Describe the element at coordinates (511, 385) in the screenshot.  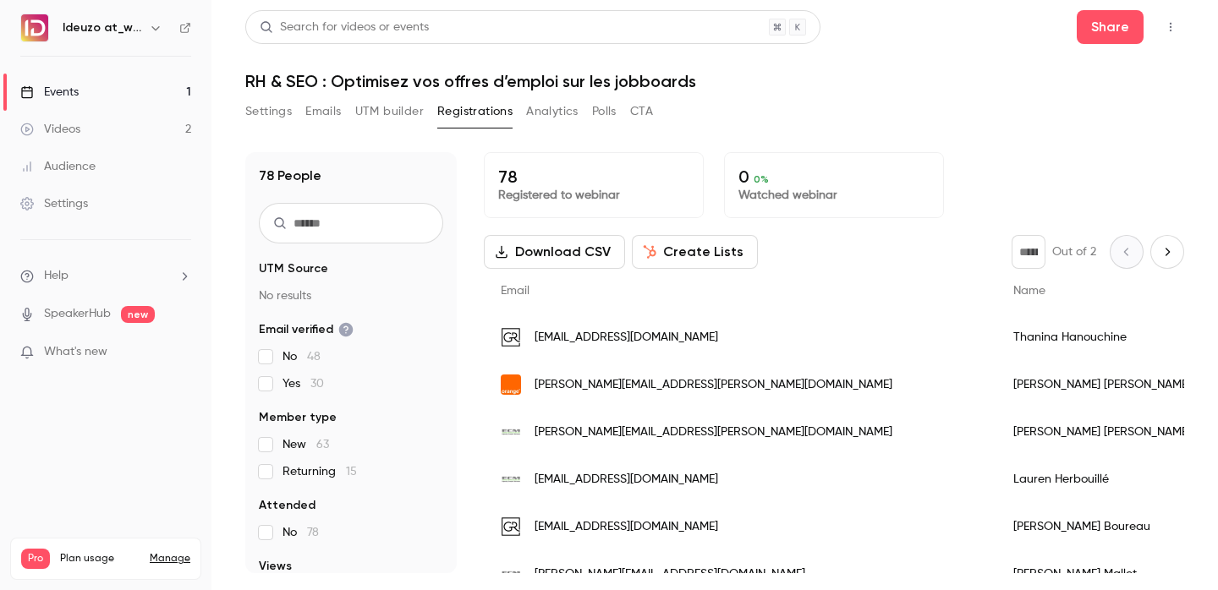
I see `img: orange.fr` at that location.